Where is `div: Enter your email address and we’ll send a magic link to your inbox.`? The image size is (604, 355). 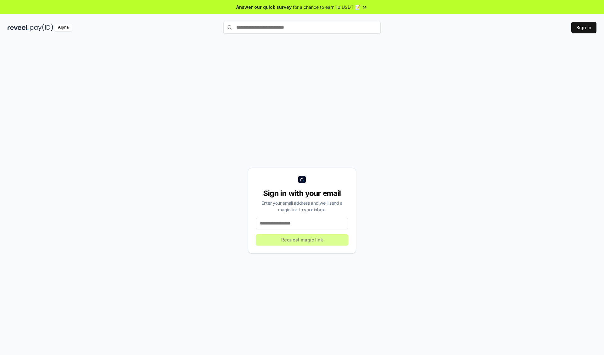
div: Enter your email address and we’ll send a magic link to your inbox. is located at coordinates (302, 206).